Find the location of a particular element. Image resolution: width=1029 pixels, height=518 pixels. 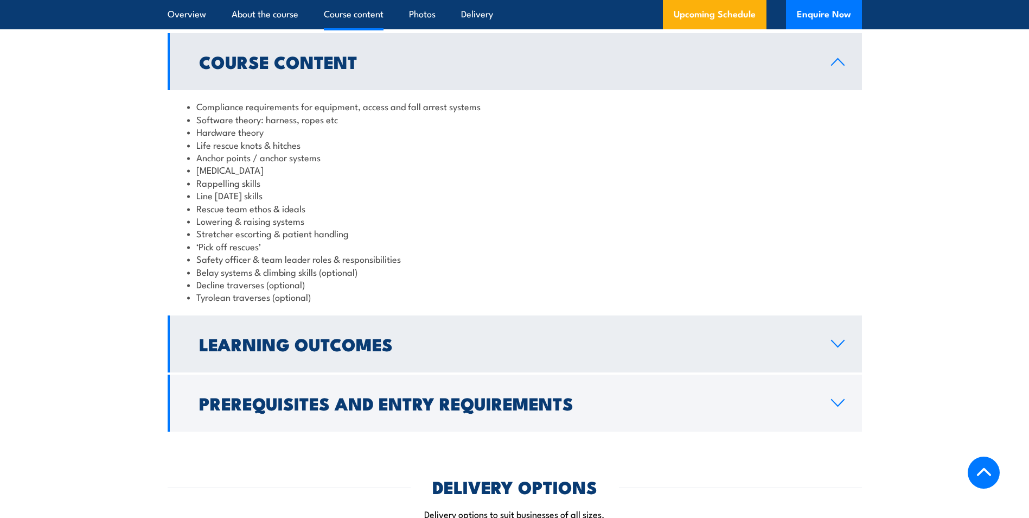

a: Learning Outcomes is located at coordinates (515, 343).